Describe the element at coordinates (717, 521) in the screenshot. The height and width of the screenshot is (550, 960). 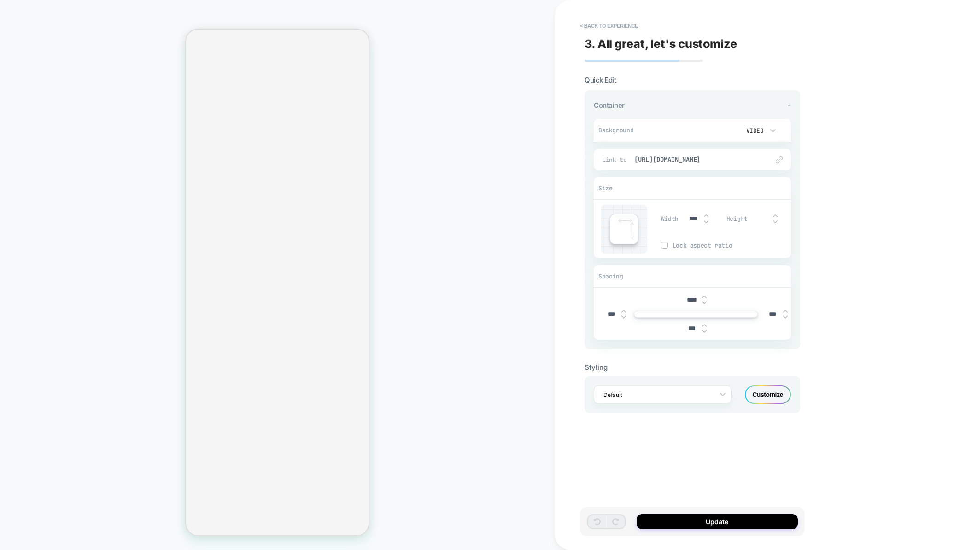
I see `button: Update` at that location.